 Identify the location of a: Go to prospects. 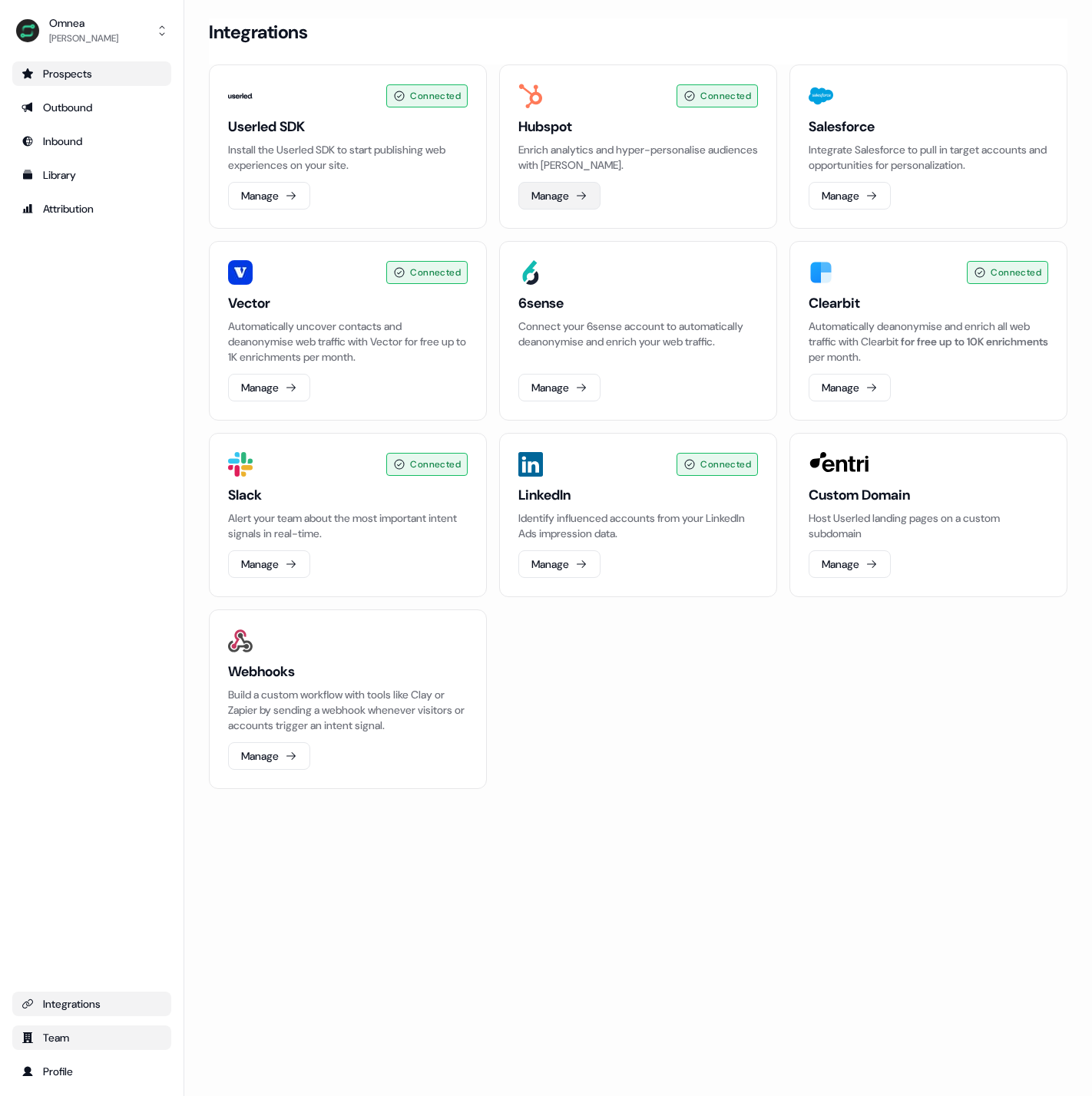
(92, 74).